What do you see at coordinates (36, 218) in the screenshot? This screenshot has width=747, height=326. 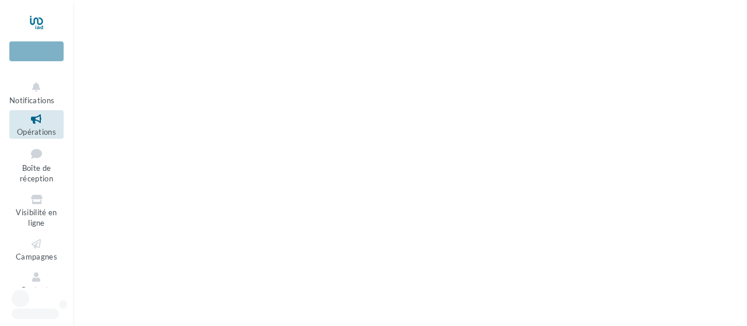 I see `span: Visibilité en ligne` at bounding box center [36, 218].